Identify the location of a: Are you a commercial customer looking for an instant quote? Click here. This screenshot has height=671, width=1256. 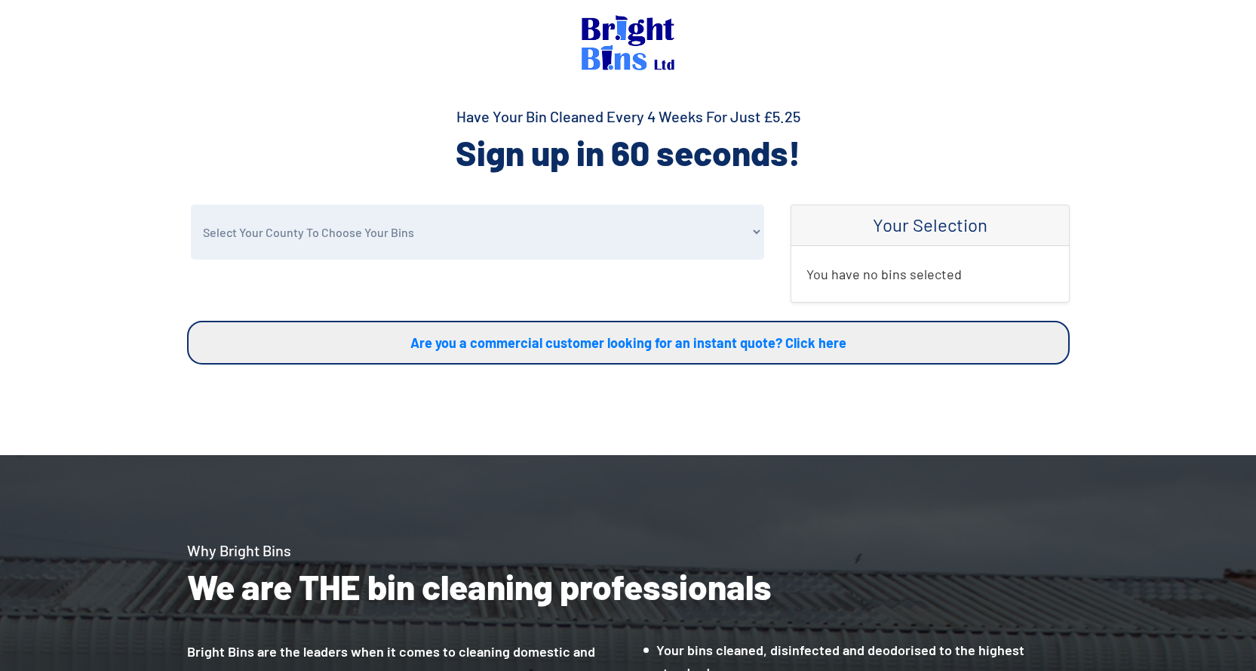
(628, 343).